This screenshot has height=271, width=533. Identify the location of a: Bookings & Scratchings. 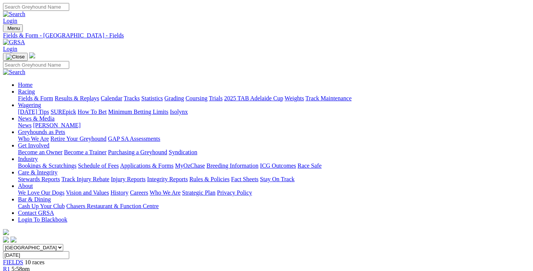
(47, 165).